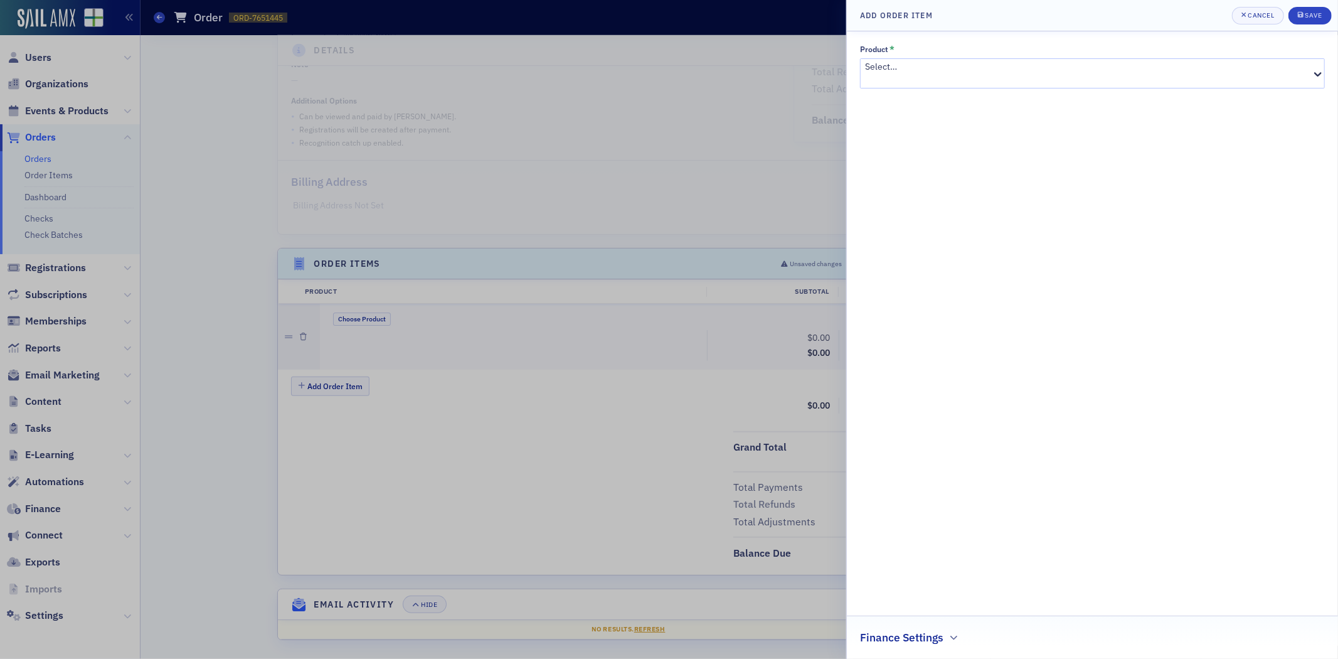  Describe the element at coordinates (892, 49) in the screenshot. I see `abbr: This field is required` at that location.